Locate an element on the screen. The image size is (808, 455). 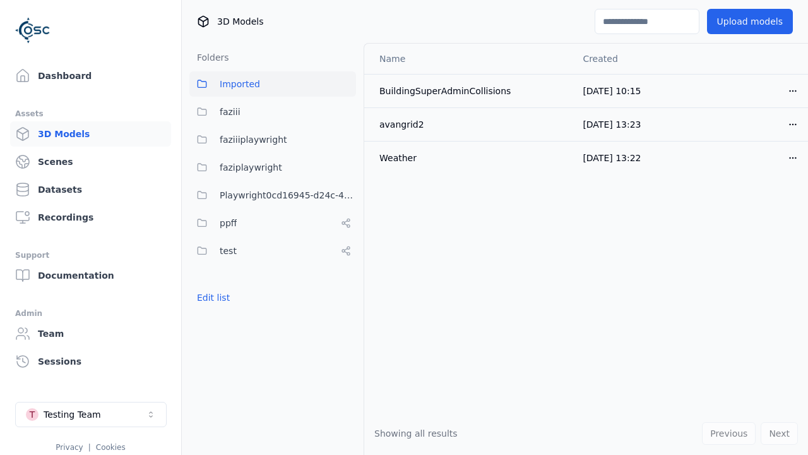
div: avangrid2 is located at coordinates (471, 124).